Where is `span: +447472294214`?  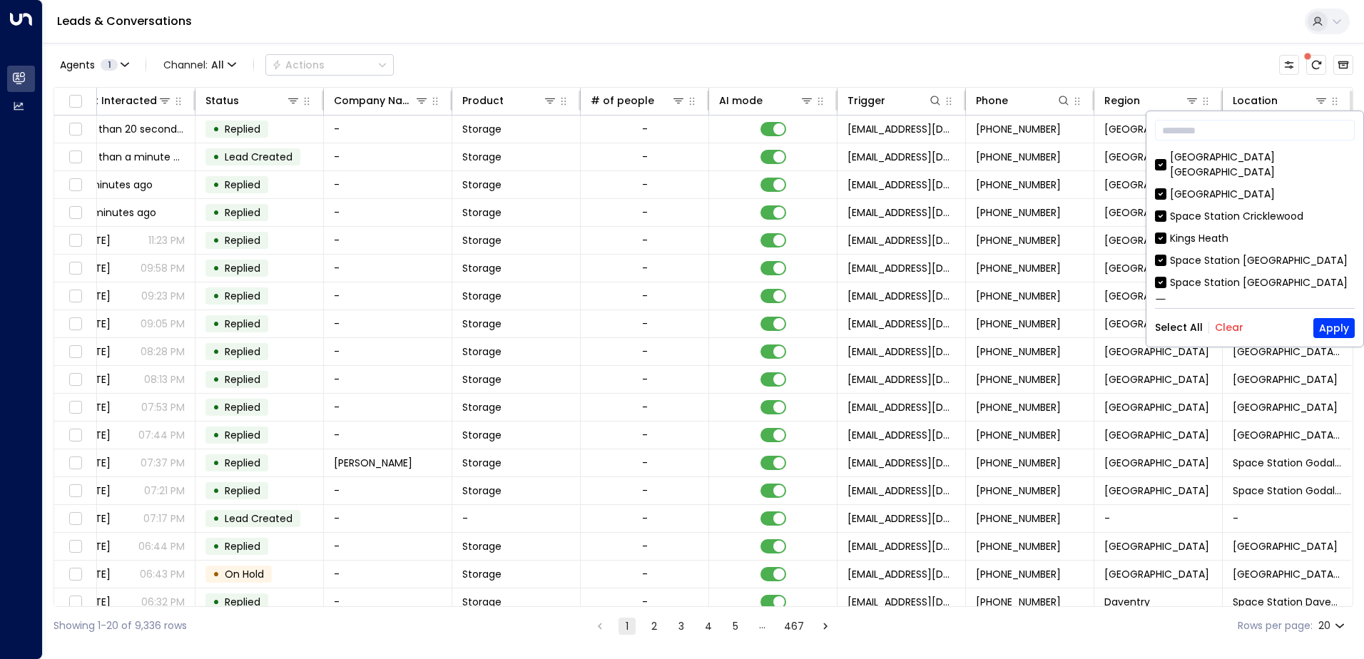 span: +447472294214 is located at coordinates (1018, 268).